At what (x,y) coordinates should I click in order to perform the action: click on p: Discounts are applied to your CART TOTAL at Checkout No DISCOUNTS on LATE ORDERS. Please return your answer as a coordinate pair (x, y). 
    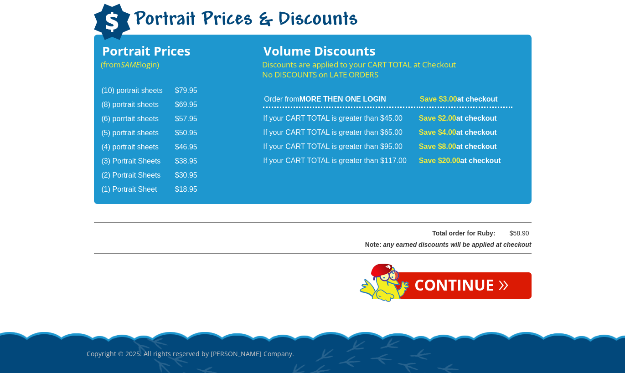
    Looking at the image, I should click on (388, 70).